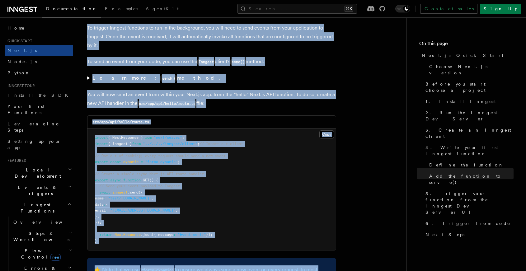 The width and height of the screenshot is (526, 271). What do you see at coordinates (39, 62) in the screenshot?
I see `a: Node.js` at bounding box center [39, 62].